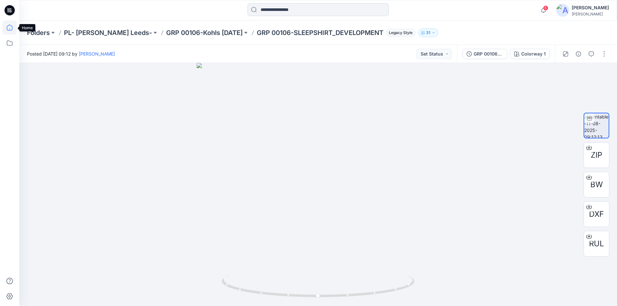 The height and width of the screenshot is (306, 617). Describe the element at coordinates (596, 244) in the screenshot. I see `span: RUL` at that location.